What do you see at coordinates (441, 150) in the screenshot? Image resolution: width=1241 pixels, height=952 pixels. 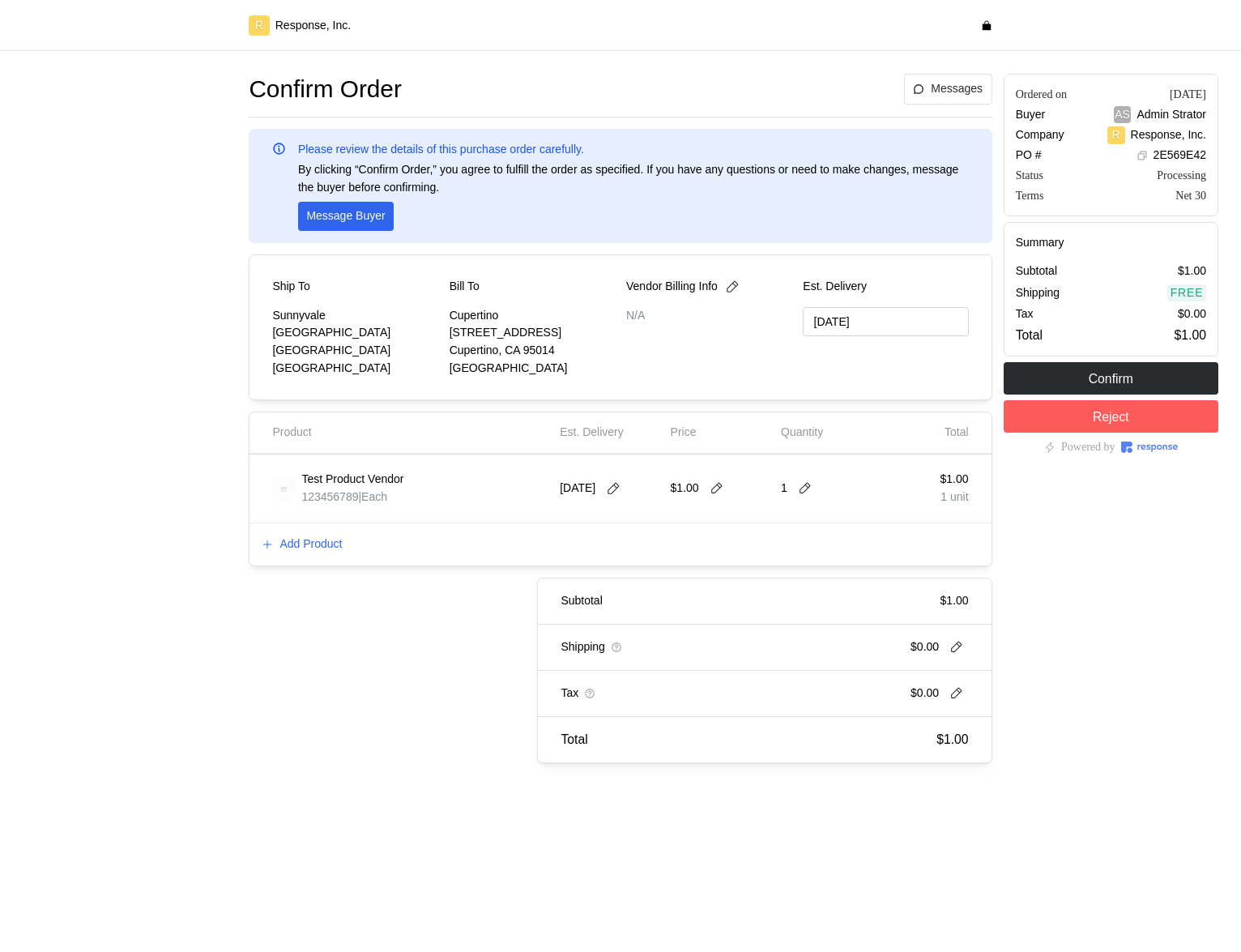 I see `p: Please review the details of this purchase order carefully.` at bounding box center [441, 150].